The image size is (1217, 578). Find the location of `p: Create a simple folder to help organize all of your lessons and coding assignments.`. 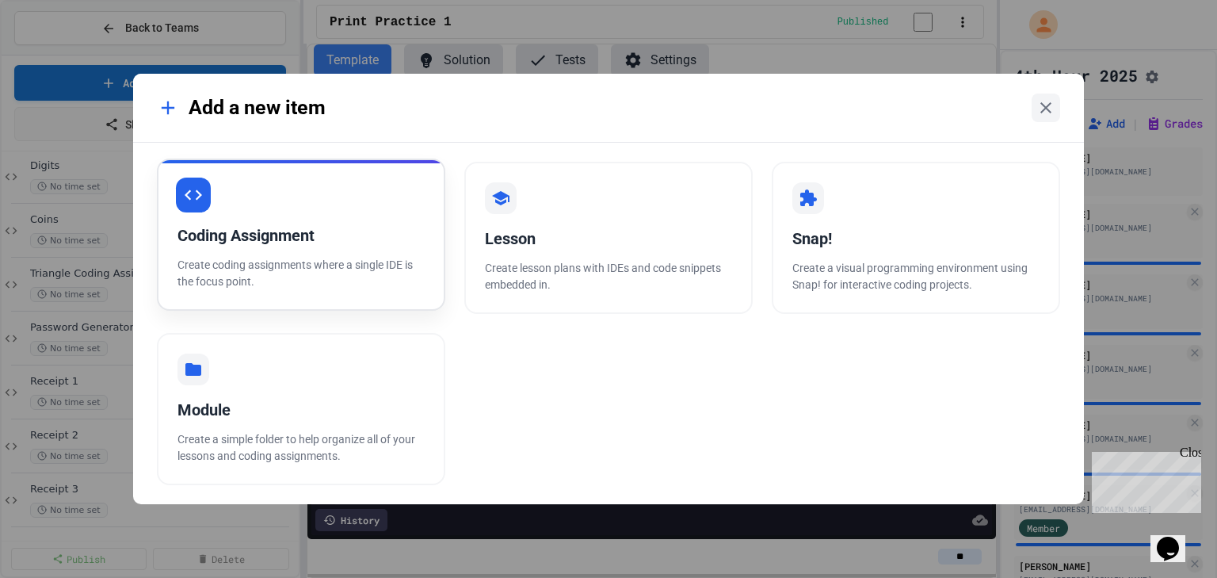

p: Create a simple folder to help organize all of your lessons and coding assignments. is located at coordinates (301, 448).